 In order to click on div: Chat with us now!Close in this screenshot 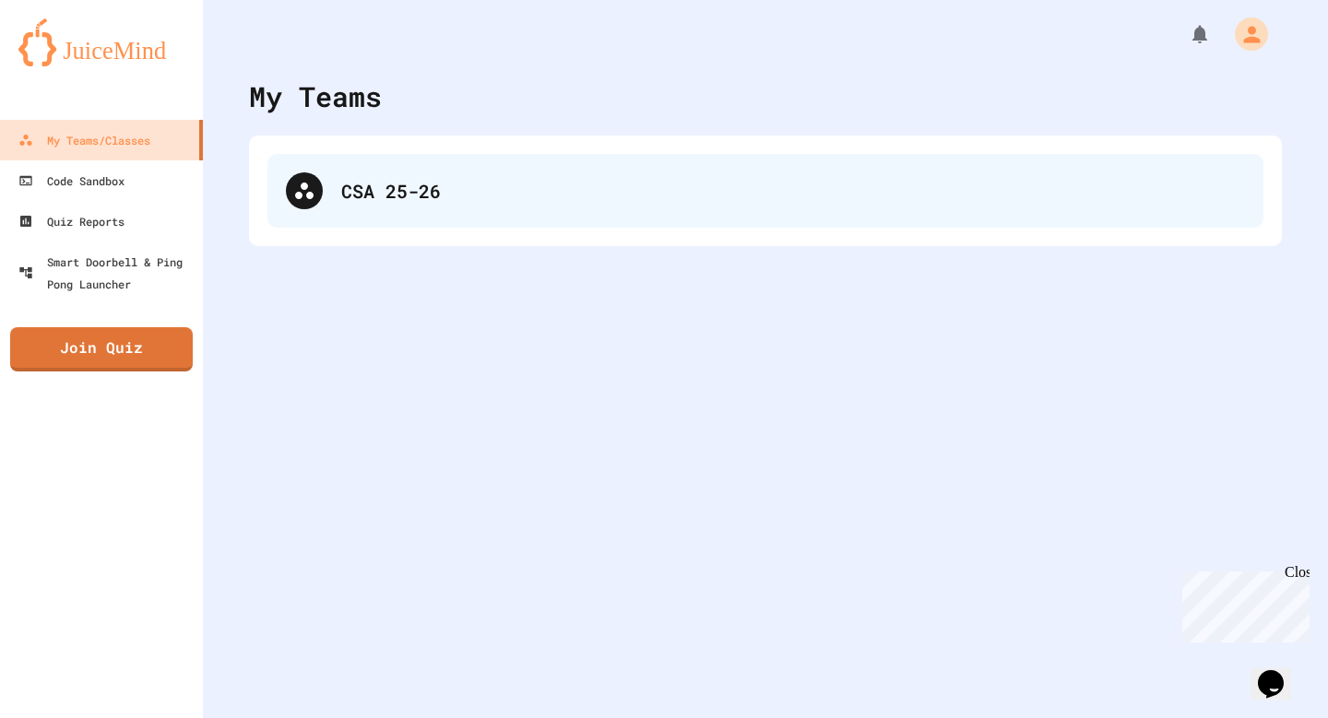, I will do `click(67, 62)`.